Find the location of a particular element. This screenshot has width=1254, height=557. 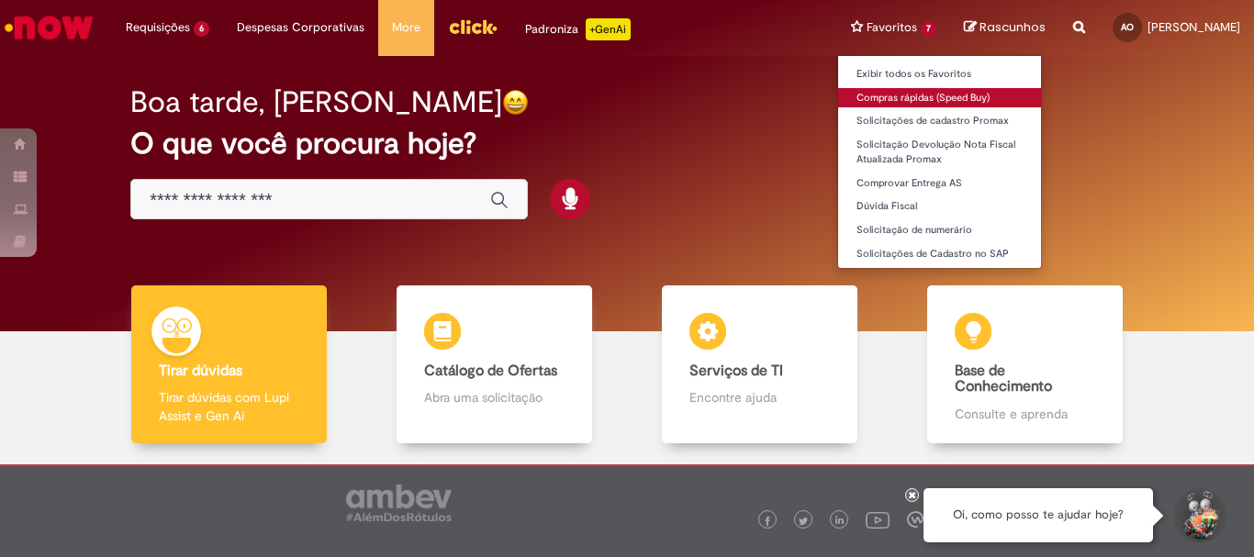

p: Tirar dúvidas com Lupi Assist e Gen Ai is located at coordinates (229, 407).